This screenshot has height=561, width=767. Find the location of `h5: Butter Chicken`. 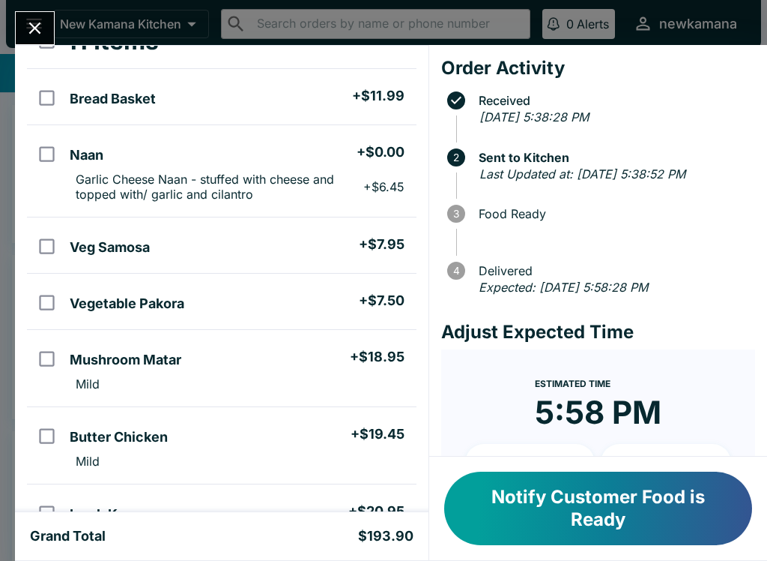

h5: Butter Chicken is located at coordinates (118, 437).